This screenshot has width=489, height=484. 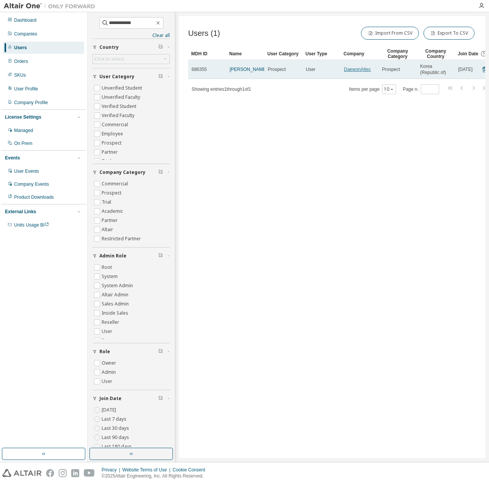 I want to click on label: Verified Student, so click(x=120, y=106).